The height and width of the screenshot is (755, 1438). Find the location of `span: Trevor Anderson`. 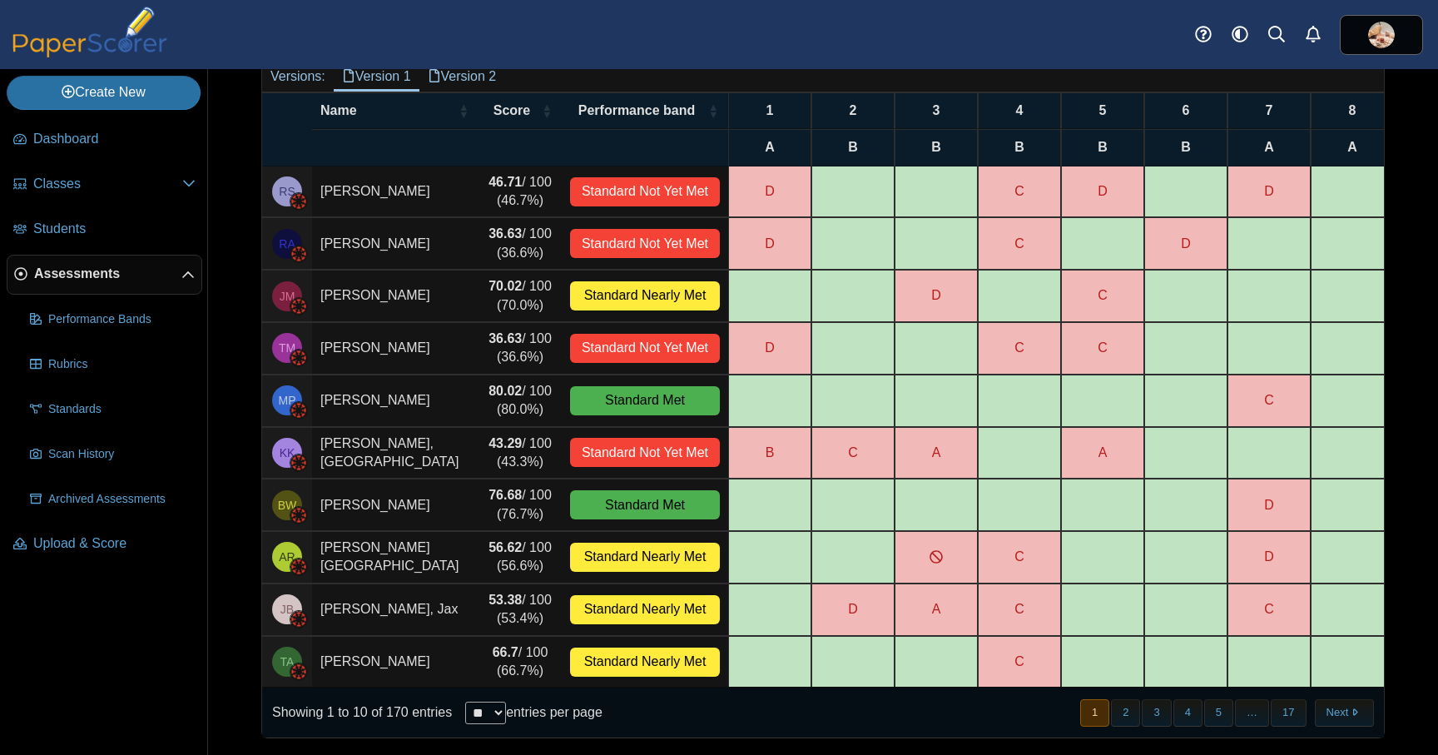

span: Trevor Anderson is located at coordinates (287, 661).